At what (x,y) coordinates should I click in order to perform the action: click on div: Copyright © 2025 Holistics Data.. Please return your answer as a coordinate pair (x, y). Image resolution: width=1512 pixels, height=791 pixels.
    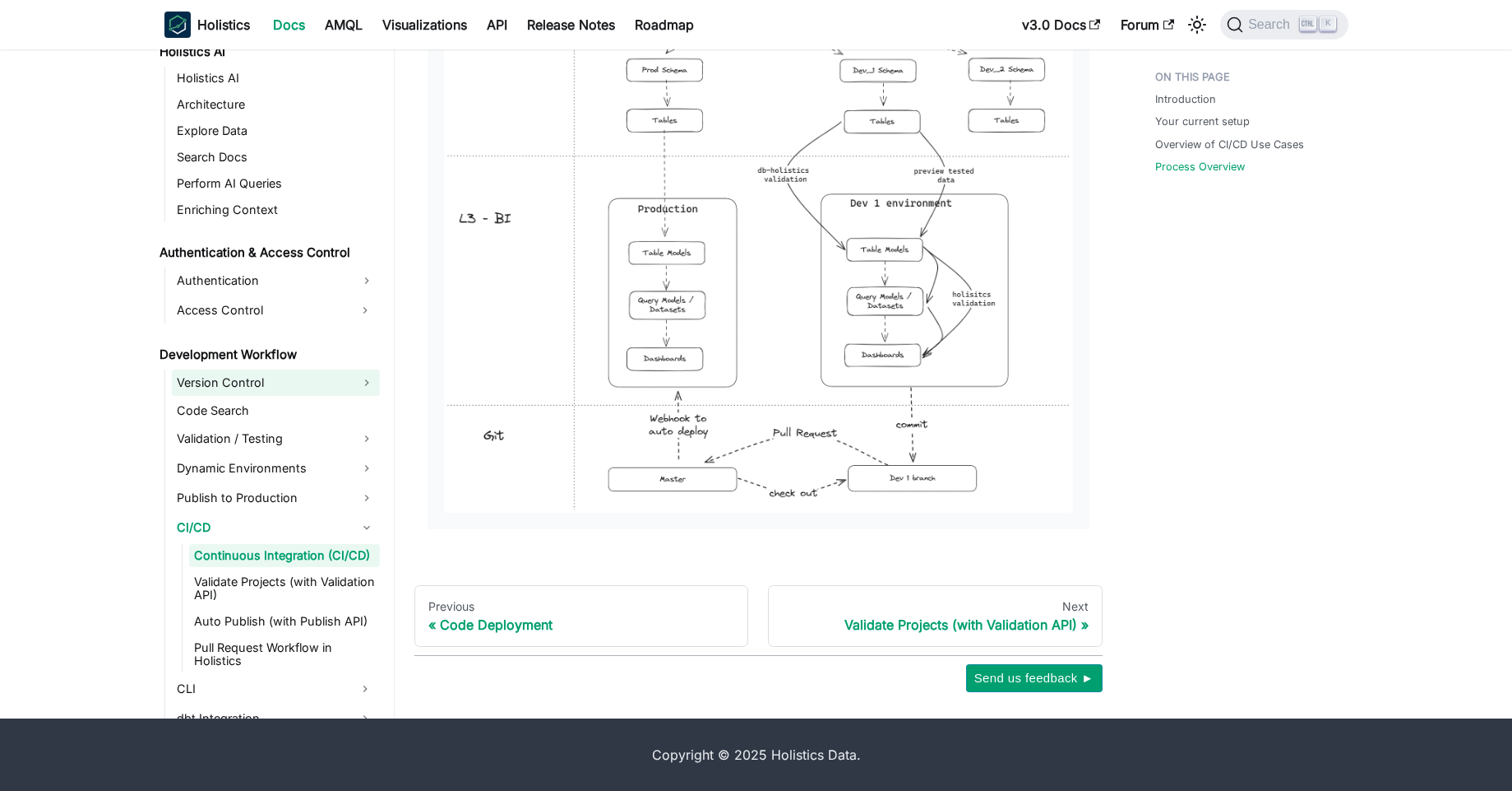
    Looking at the image, I should click on (756, 755).